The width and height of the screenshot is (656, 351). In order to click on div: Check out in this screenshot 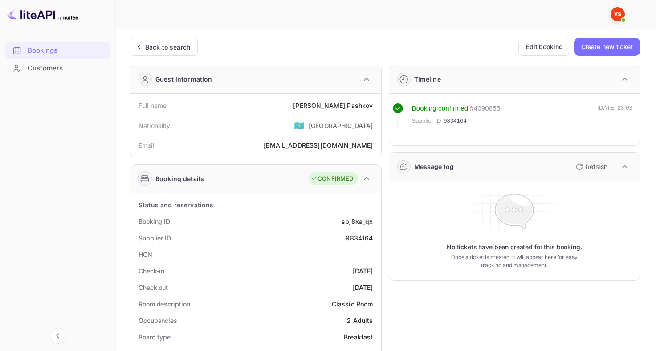, I will do `click(153, 287)`.